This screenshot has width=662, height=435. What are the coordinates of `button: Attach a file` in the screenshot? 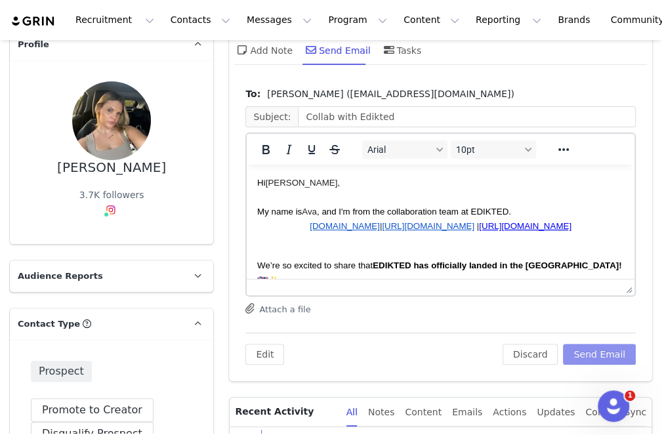 It's located at (278, 308).